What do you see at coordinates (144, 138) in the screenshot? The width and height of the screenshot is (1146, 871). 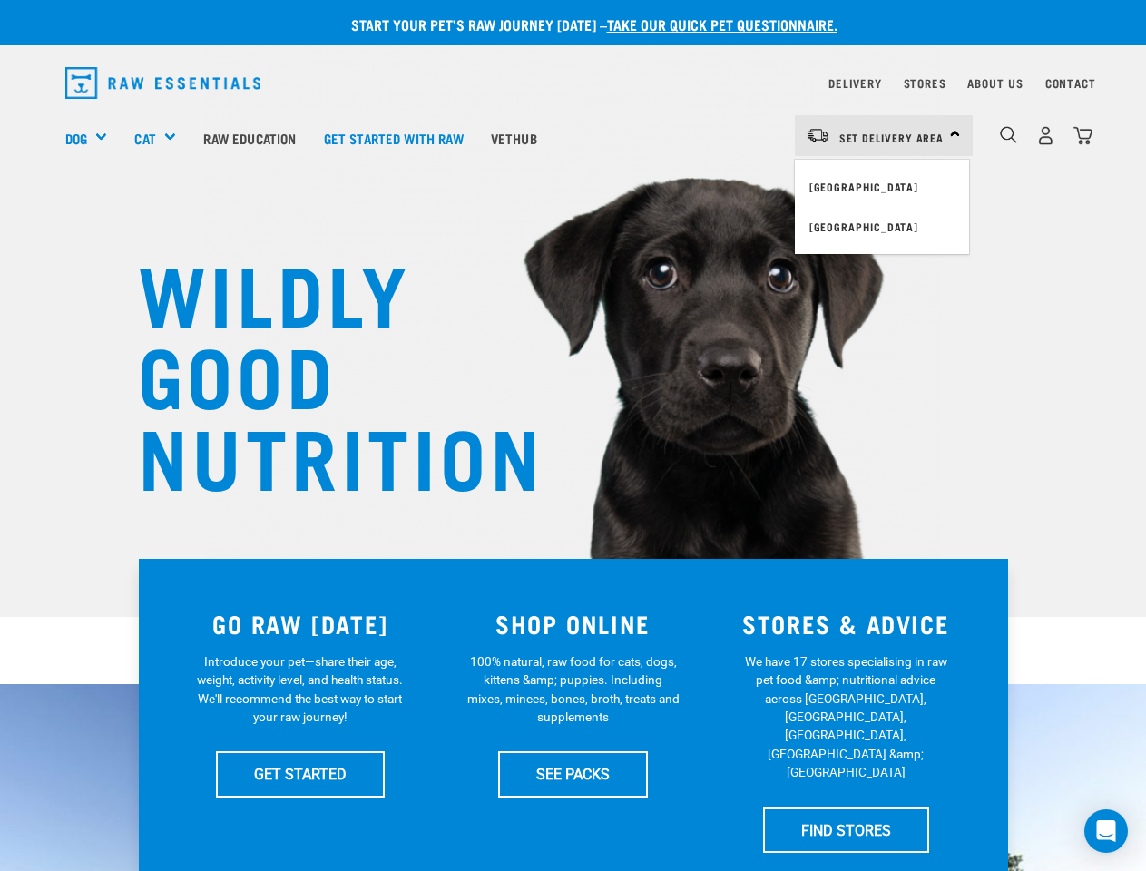 I see `a: Cat` at bounding box center [144, 138].